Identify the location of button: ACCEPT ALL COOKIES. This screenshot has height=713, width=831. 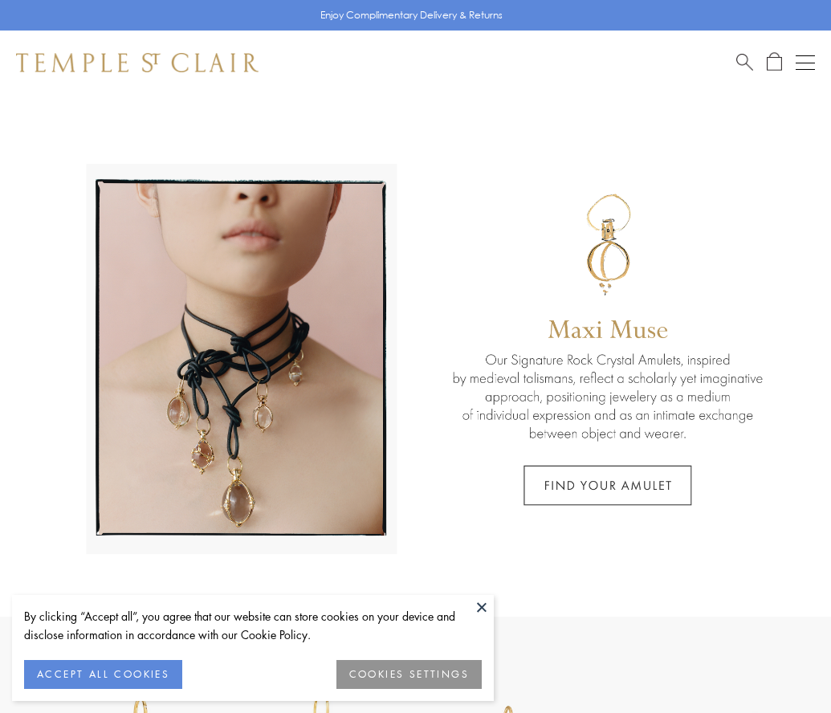
(103, 675).